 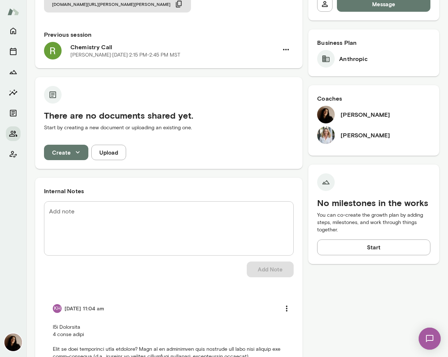 I want to click on button: Client app, so click(x=13, y=154).